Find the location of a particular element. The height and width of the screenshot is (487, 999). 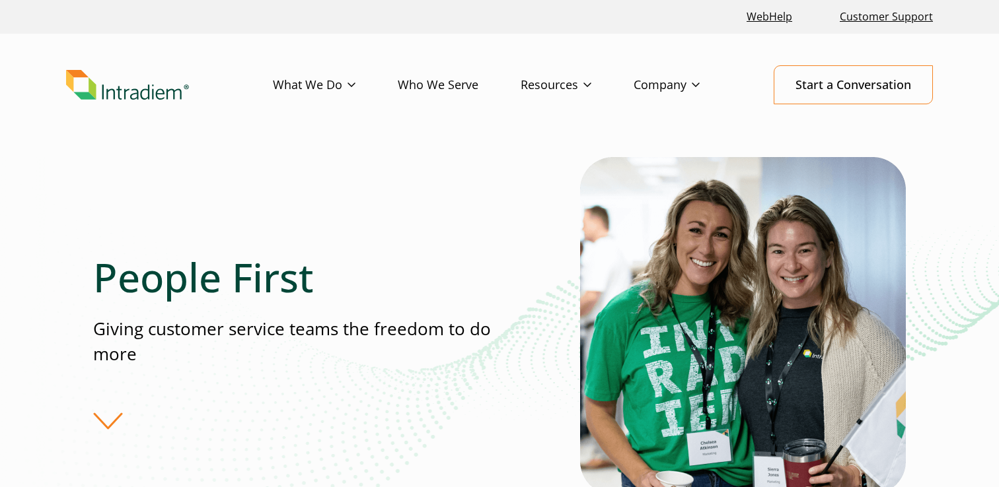

a: Who We Serve is located at coordinates (459, 85).